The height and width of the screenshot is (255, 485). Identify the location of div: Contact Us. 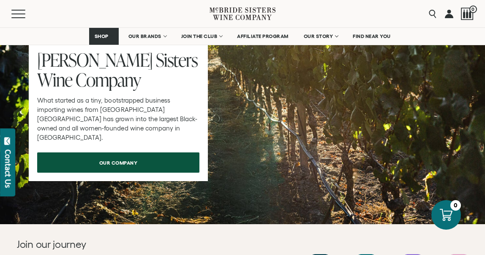
(8, 169).